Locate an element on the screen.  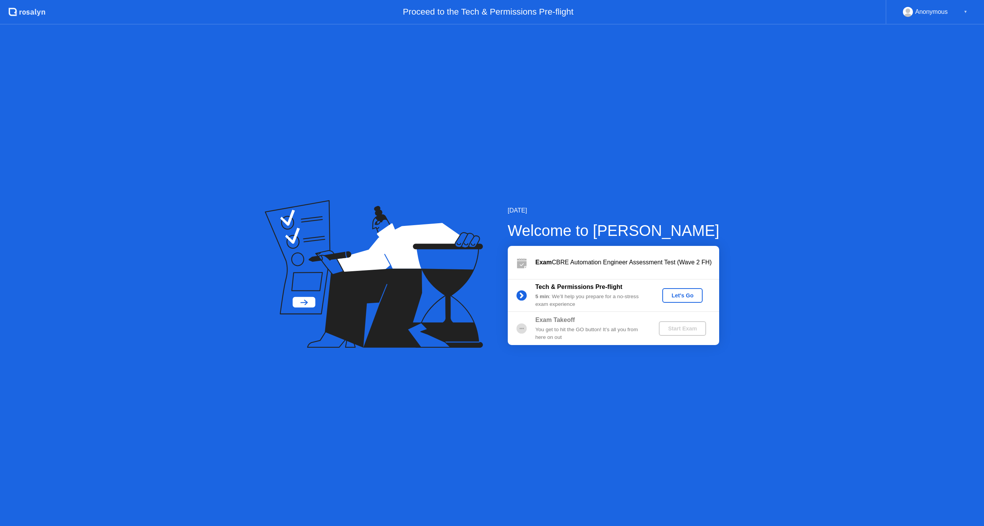
div: CBRE Automation Engineer Assessment Test (Wave 2 FH) is located at coordinates (628, 263).